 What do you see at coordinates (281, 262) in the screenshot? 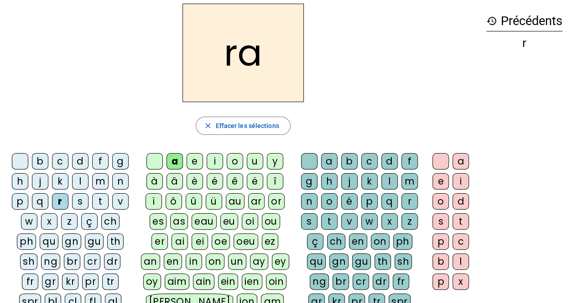
I see `div: ey` at bounding box center [281, 262].